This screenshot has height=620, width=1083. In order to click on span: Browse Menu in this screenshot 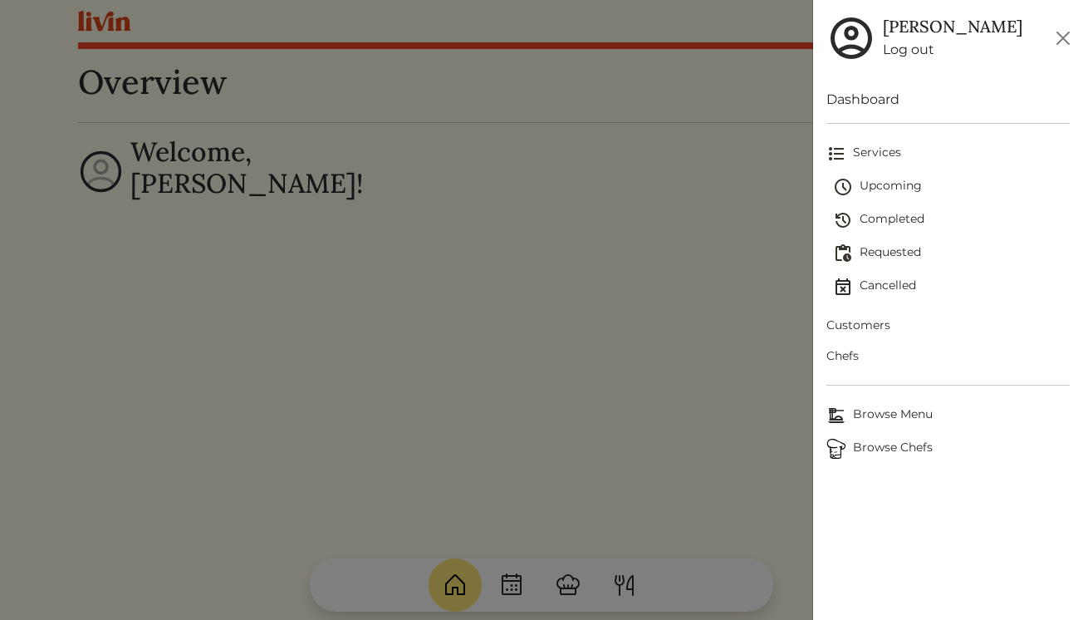, I will do `click(948, 415)`.